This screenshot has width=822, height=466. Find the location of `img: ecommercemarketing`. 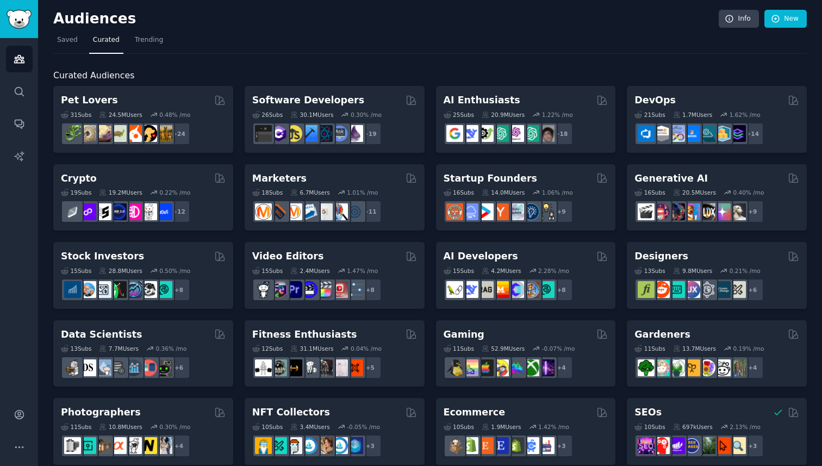

img: ecommercemarketing is located at coordinates (530, 445).